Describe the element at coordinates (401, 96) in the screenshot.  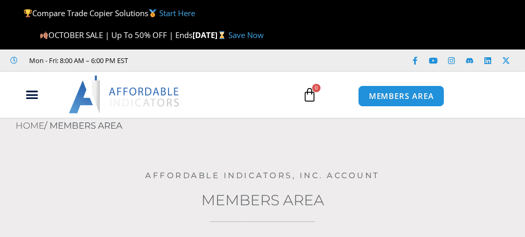
I see `a: MEMBERS AREA` at that location.